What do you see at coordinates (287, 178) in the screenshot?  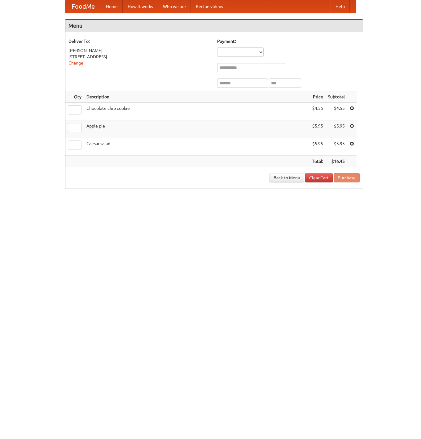 I see `a: Back to Menu` at bounding box center [287, 178].